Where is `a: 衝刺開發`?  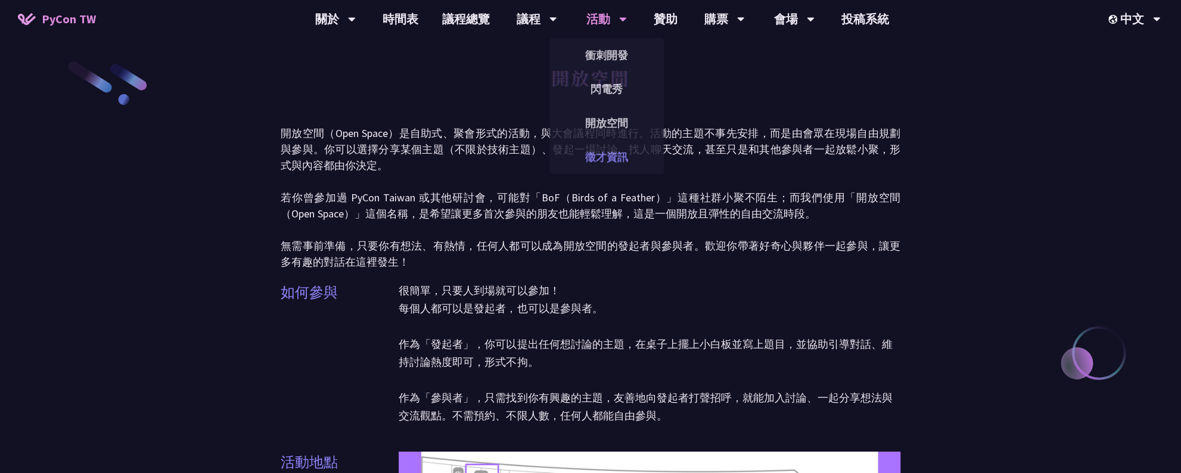
a: 衝刺開發 is located at coordinates (606, 55).